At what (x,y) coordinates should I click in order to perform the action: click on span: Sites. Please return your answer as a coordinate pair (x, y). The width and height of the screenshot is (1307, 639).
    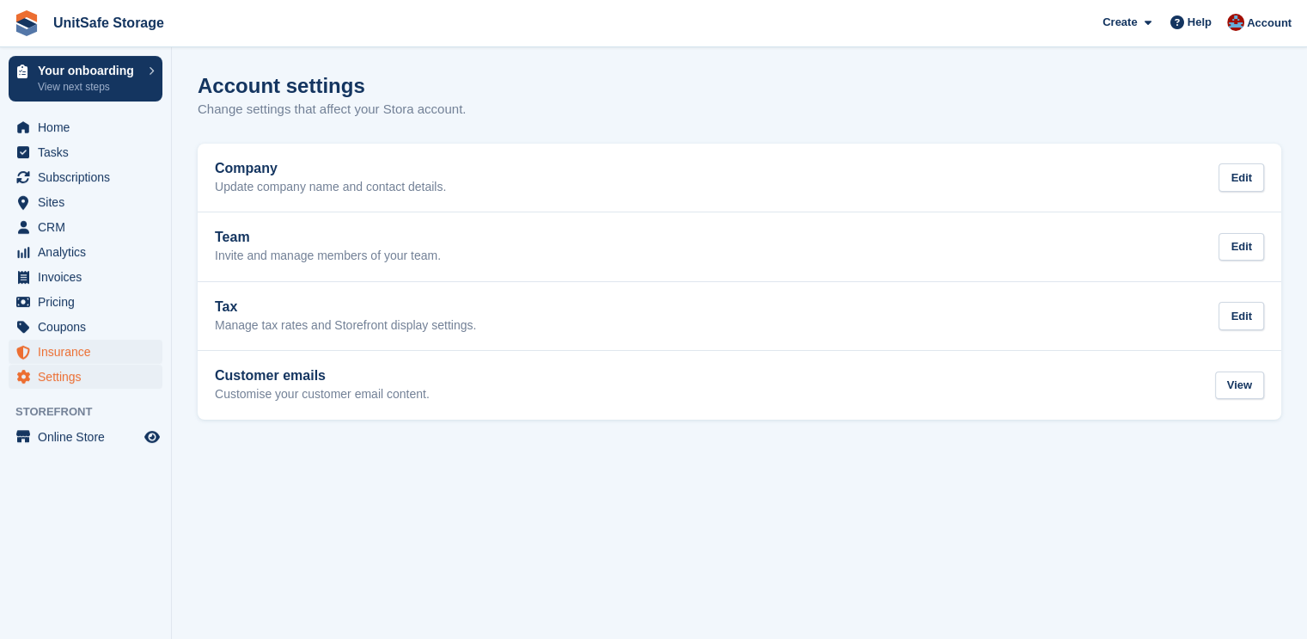
    Looking at the image, I should click on (89, 202).